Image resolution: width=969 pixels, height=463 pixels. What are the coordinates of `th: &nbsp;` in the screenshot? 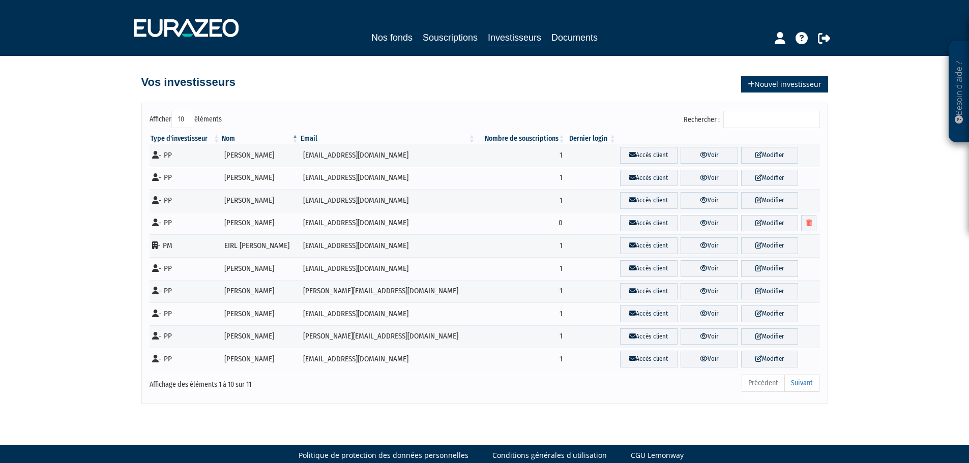 It's located at (718, 139).